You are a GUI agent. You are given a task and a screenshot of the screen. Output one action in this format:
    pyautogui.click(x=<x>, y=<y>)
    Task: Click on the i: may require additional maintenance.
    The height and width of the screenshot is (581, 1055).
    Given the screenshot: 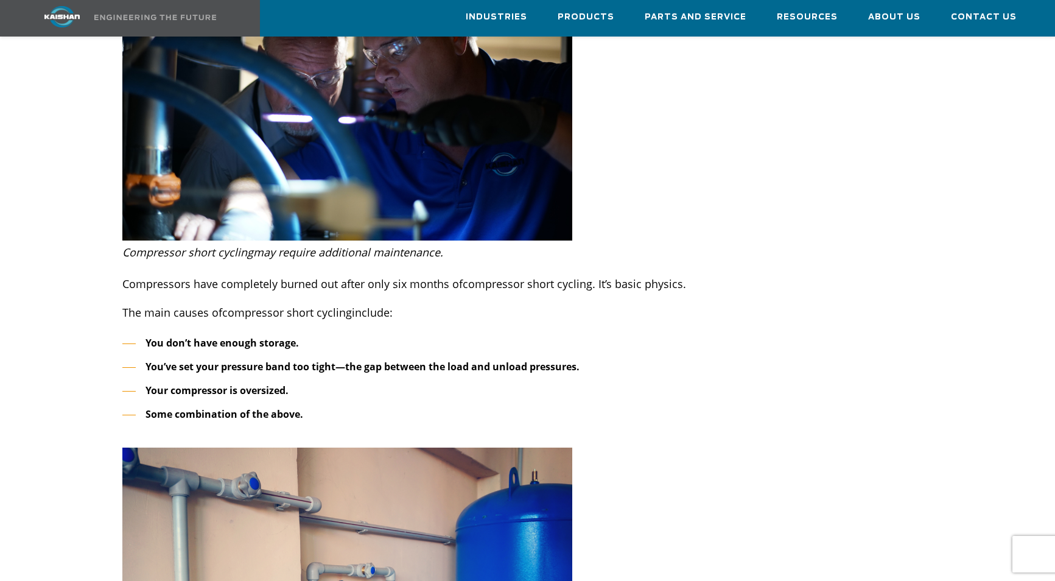 What is the action you would take?
    pyautogui.click(x=348, y=252)
    